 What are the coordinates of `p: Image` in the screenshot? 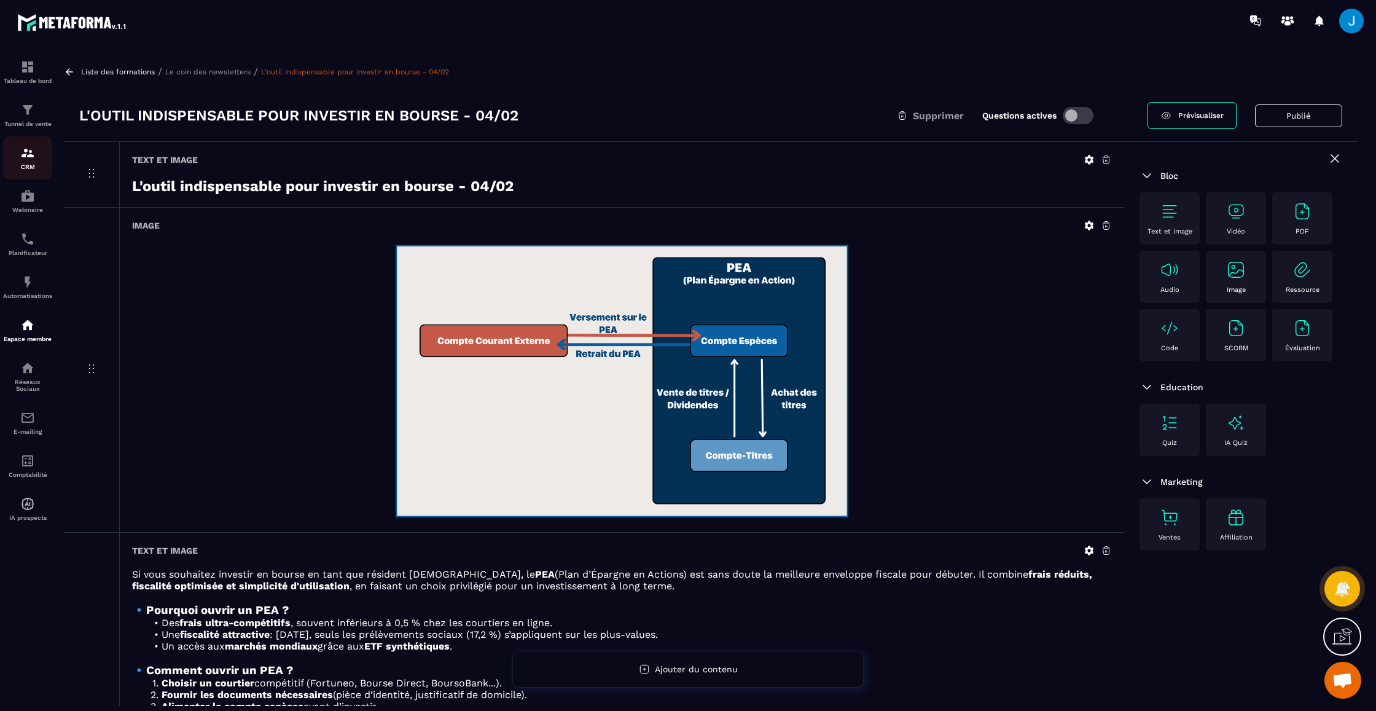 It's located at (1236, 289).